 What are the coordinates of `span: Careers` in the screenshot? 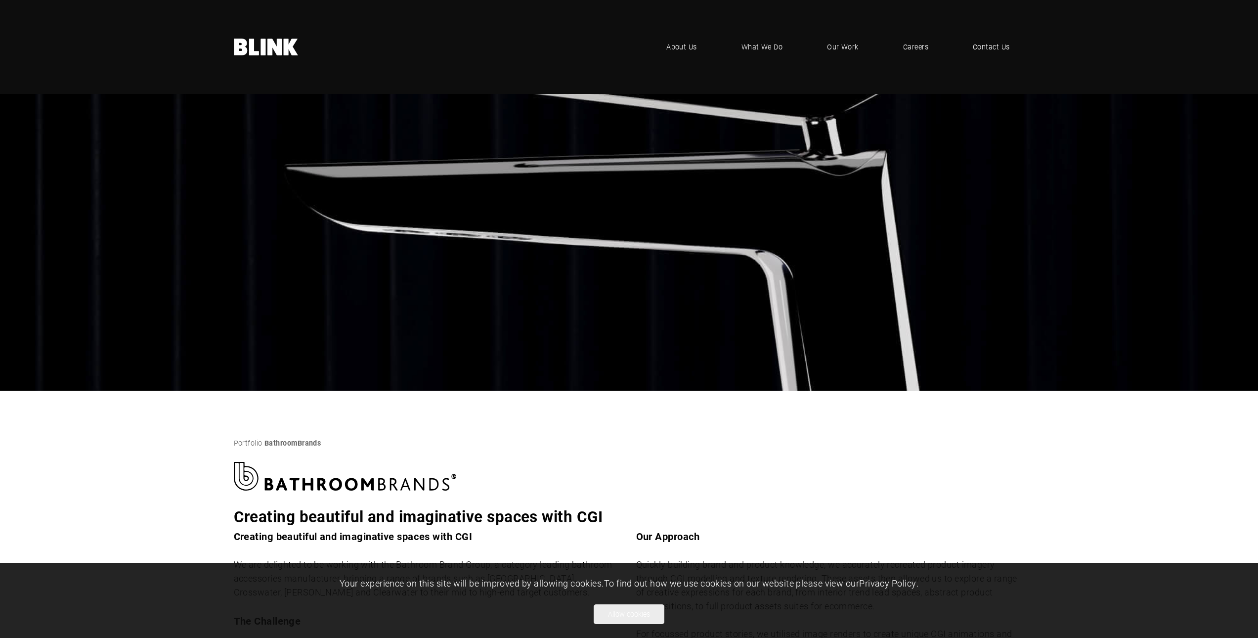 It's located at (915, 47).